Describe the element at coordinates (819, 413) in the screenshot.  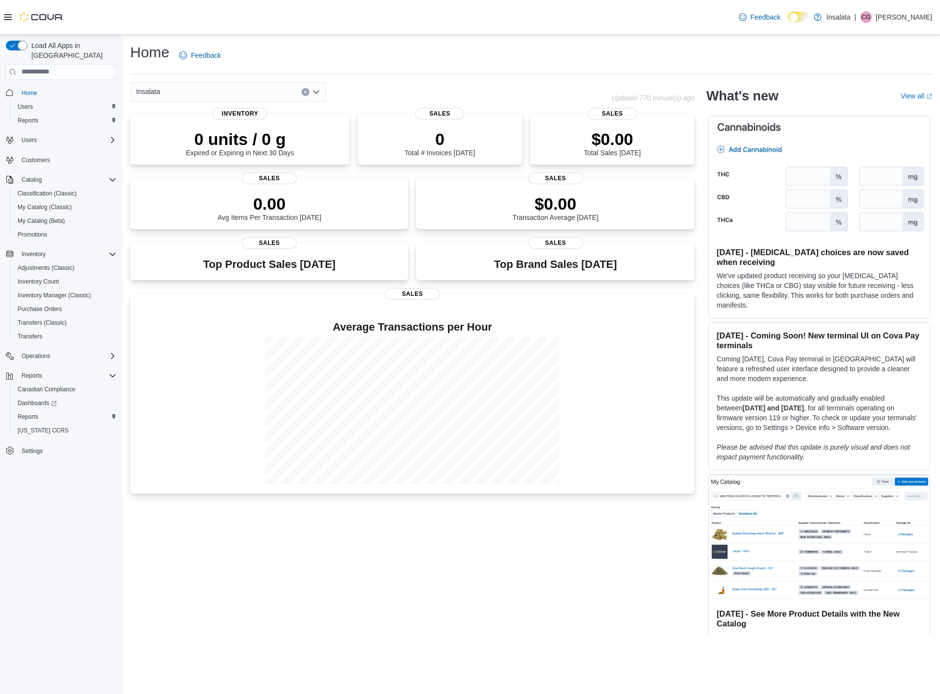
I see `p: This update will be automatically and gradually enabled between , for all terminals operating on ...` at that location.